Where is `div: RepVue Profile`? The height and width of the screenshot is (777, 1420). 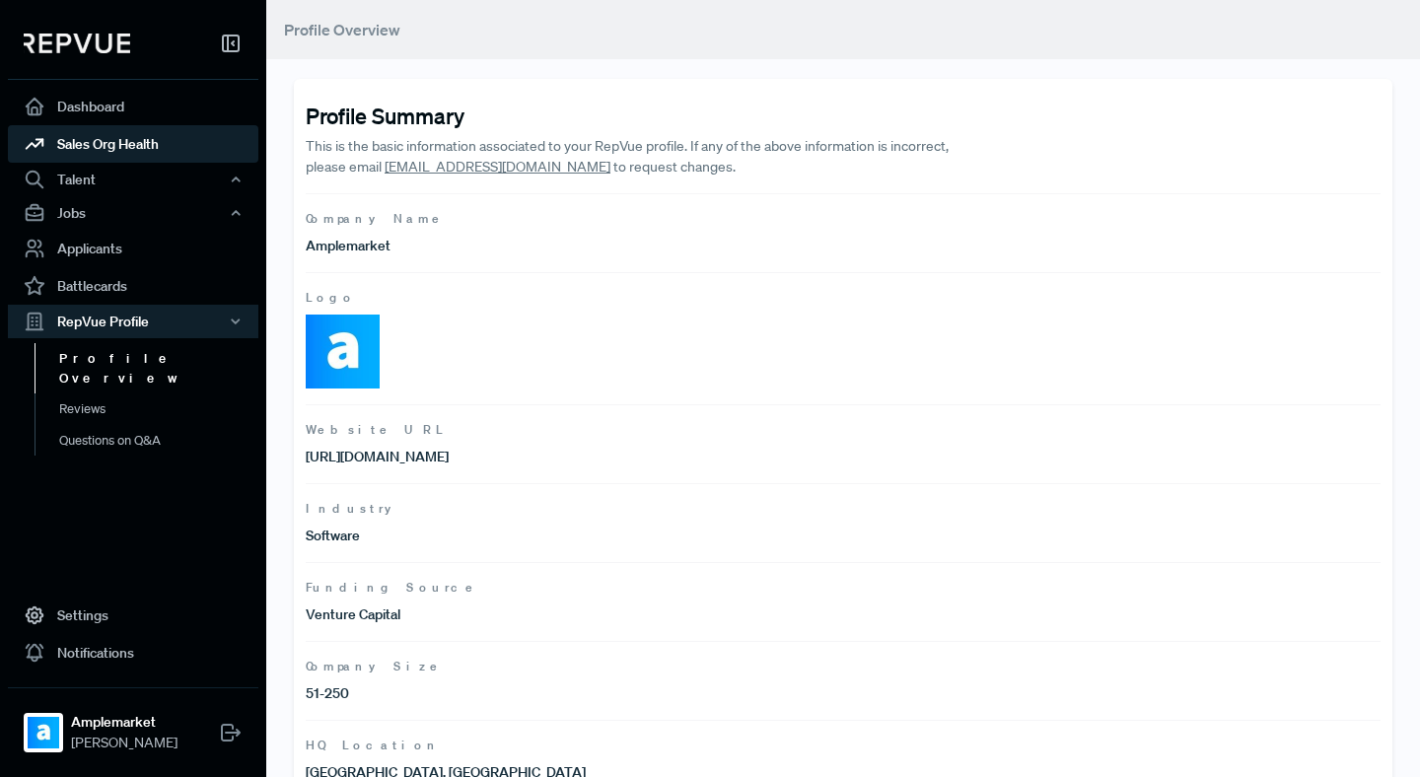
div: RepVue Profile is located at coordinates (133, 321).